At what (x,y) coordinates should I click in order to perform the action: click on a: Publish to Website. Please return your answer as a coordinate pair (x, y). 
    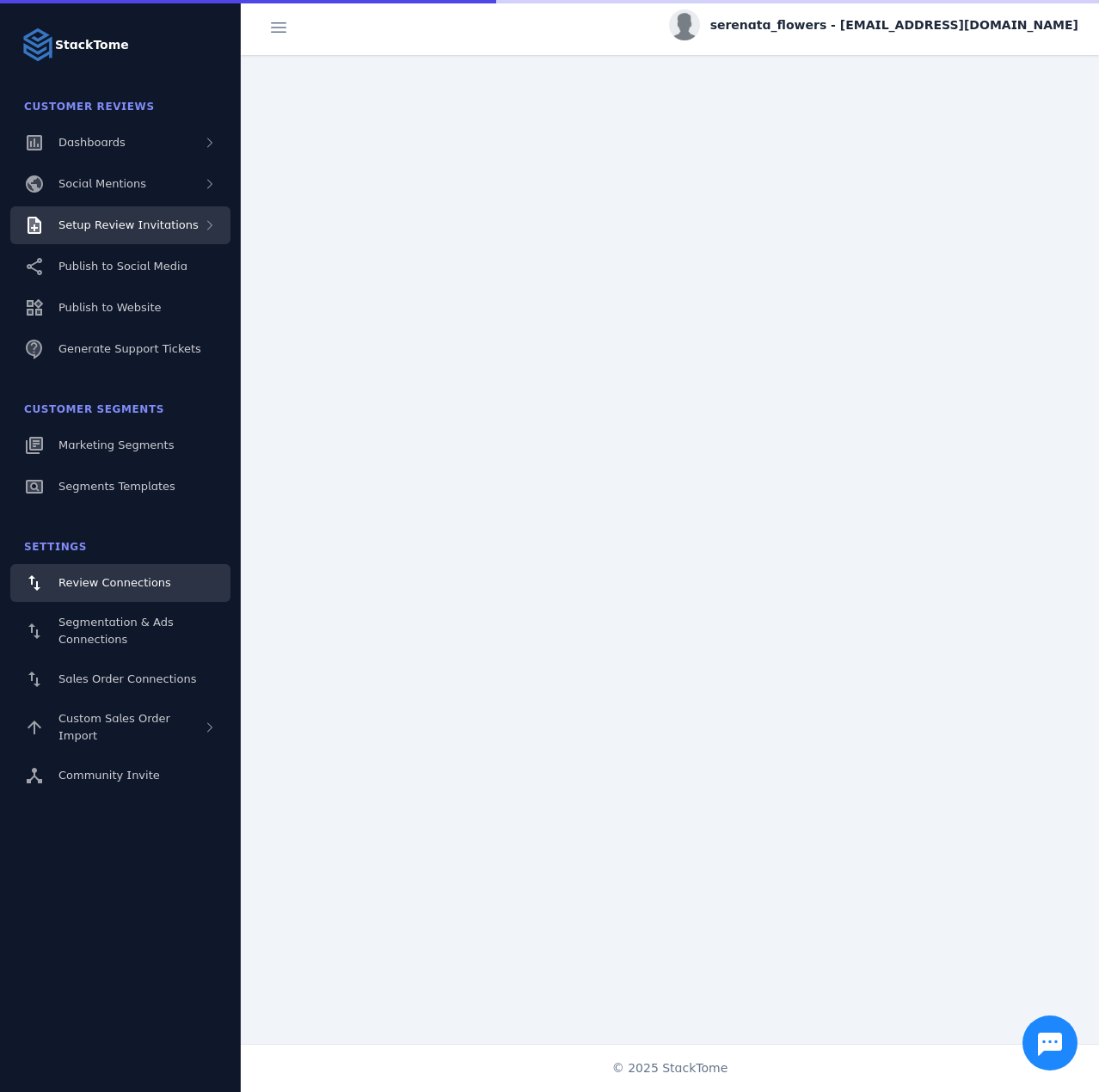
    Looking at the image, I should click on (121, 308).